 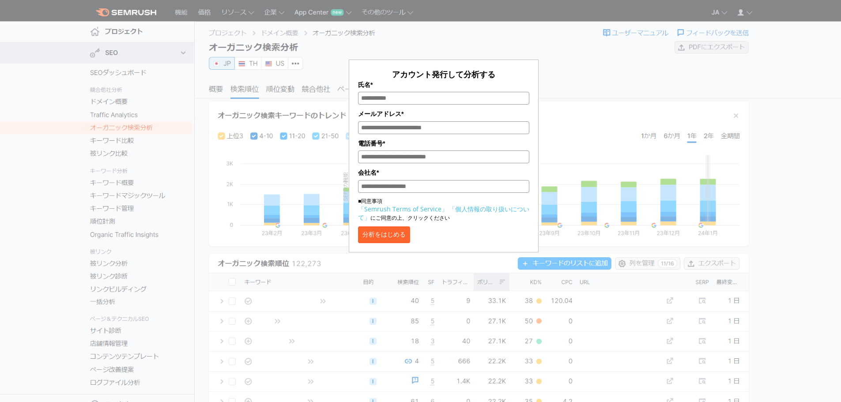 I want to click on span: アカウント発行して分析する, so click(x=444, y=74).